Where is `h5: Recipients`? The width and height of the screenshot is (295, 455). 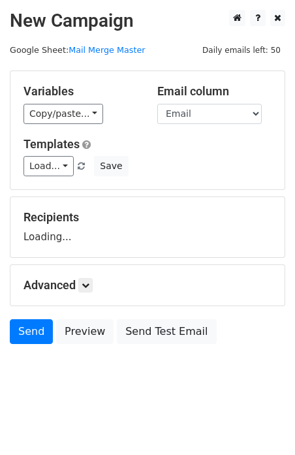
h5: Recipients is located at coordinates (147, 217).